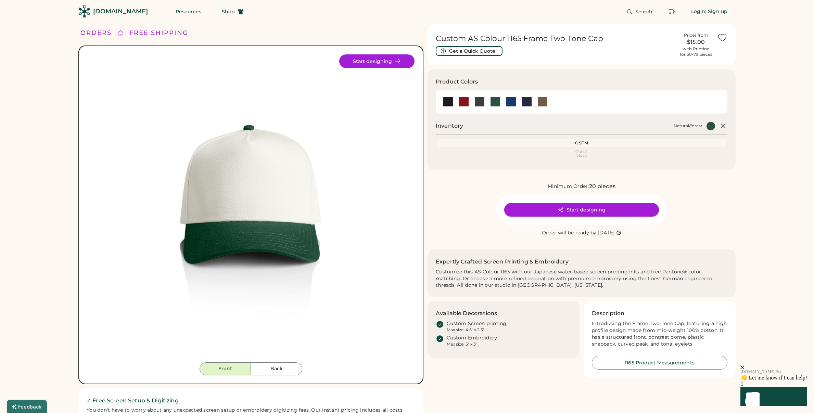 This screenshot has height=413, width=814. Describe the element at coordinates (74, 42) in the screenshot. I see `div: close` at that location.